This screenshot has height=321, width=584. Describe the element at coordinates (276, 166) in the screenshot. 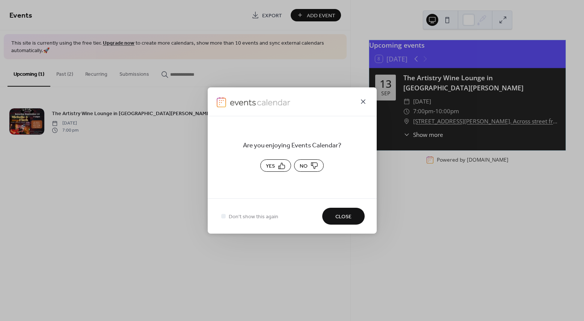

I see `button: Yes` at that location.